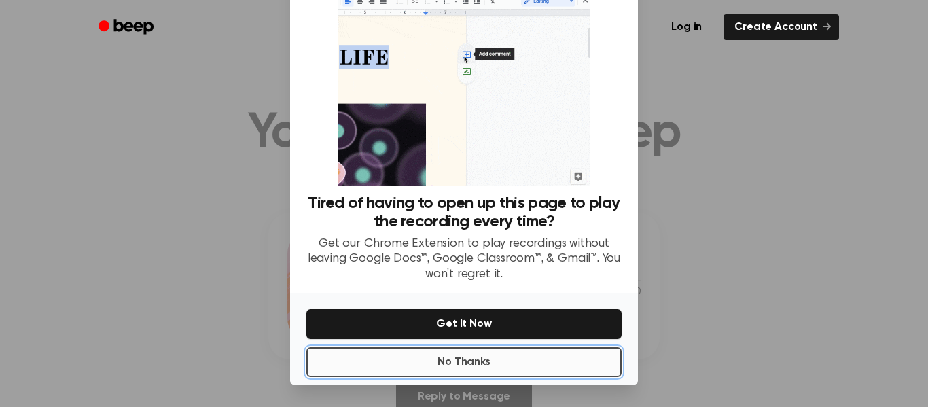 This screenshot has height=407, width=928. I want to click on button: Get It Now, so click(464, 324).